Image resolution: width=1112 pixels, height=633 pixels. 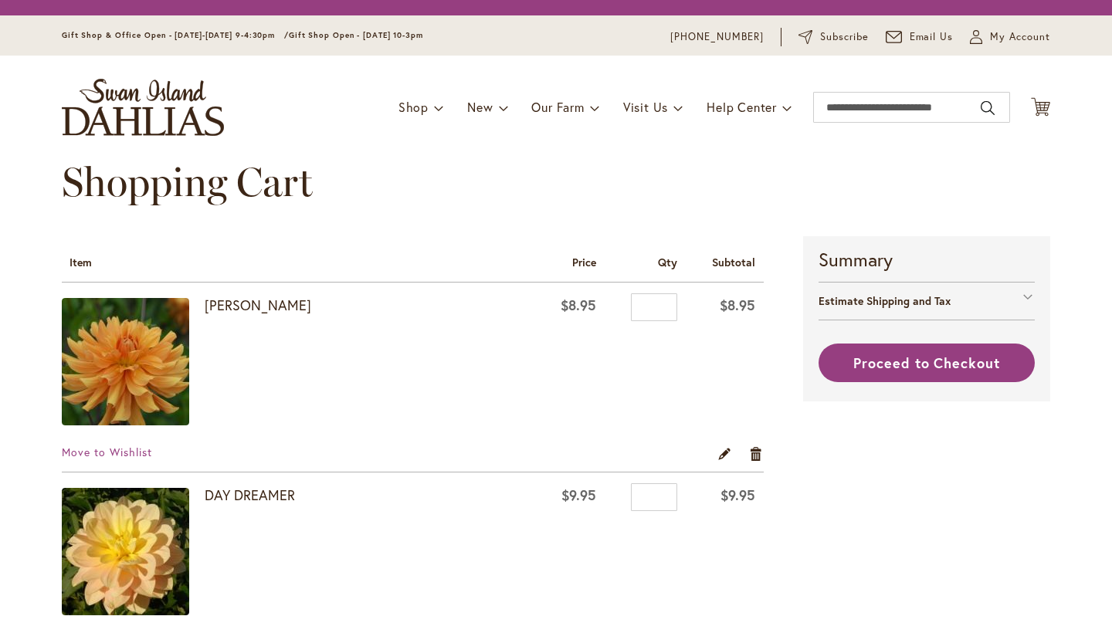 What do you see at coordinates (480, 107) in the screenshot?
I see `span: New` at bounding box center [480, 107].